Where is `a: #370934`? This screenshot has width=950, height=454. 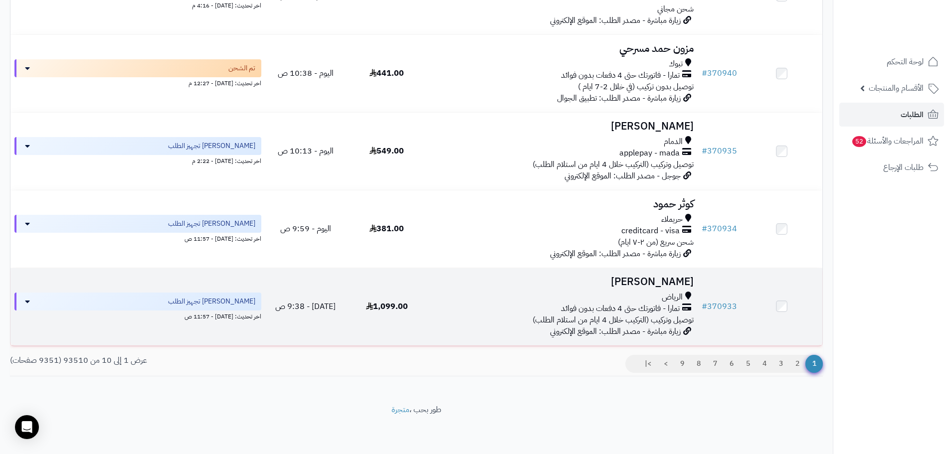 a: #370934 is located at coordinates (719, 229).